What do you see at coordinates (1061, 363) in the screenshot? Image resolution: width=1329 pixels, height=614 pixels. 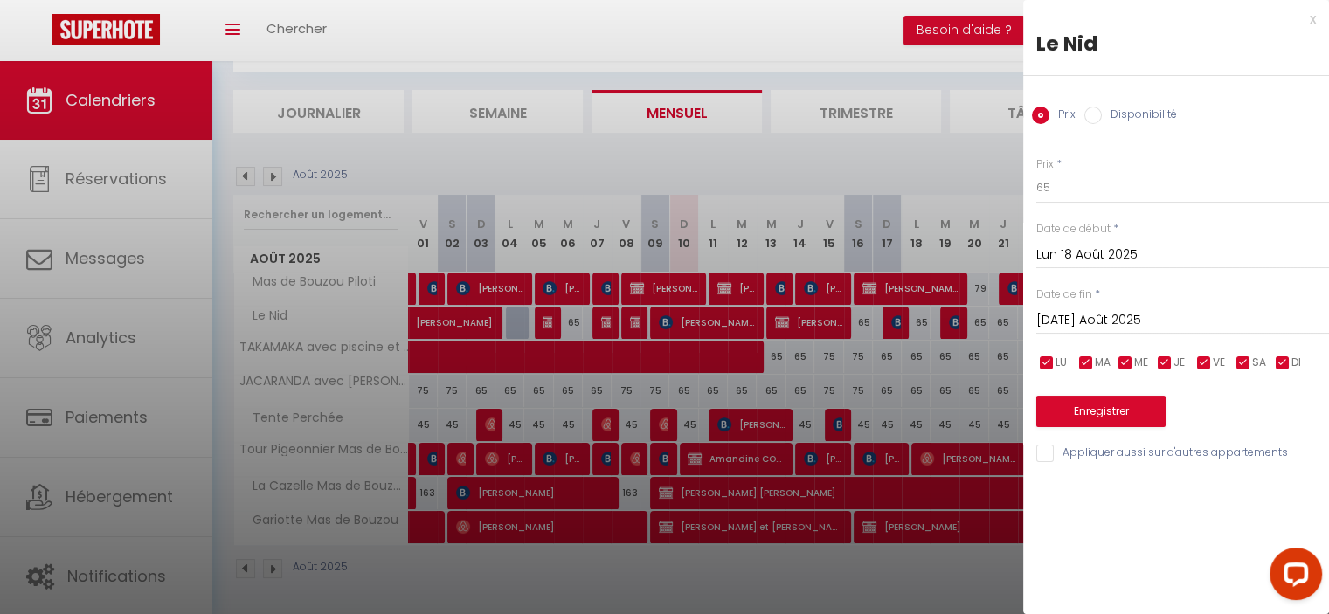 I see `span: LU` at bounding box center [1061, 363].